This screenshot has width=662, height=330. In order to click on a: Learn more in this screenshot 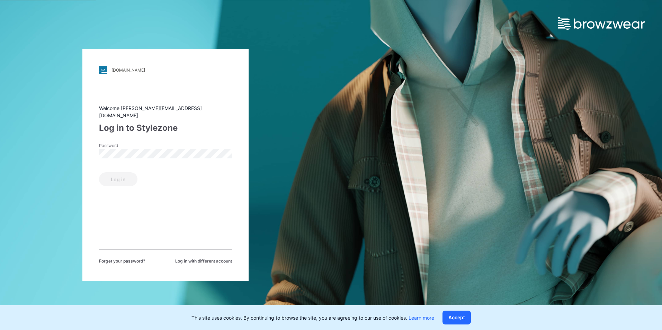, I will do `click(421, 318)`.